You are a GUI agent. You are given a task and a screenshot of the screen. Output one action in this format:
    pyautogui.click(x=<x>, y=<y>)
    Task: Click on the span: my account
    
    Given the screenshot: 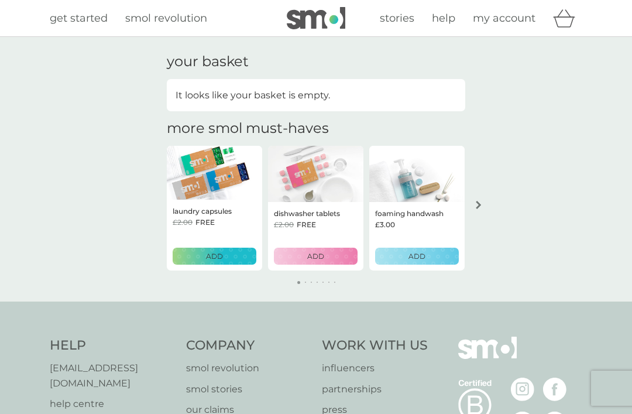 What is the action you would take?
    pyautogui.click(x=504, y=18)
    